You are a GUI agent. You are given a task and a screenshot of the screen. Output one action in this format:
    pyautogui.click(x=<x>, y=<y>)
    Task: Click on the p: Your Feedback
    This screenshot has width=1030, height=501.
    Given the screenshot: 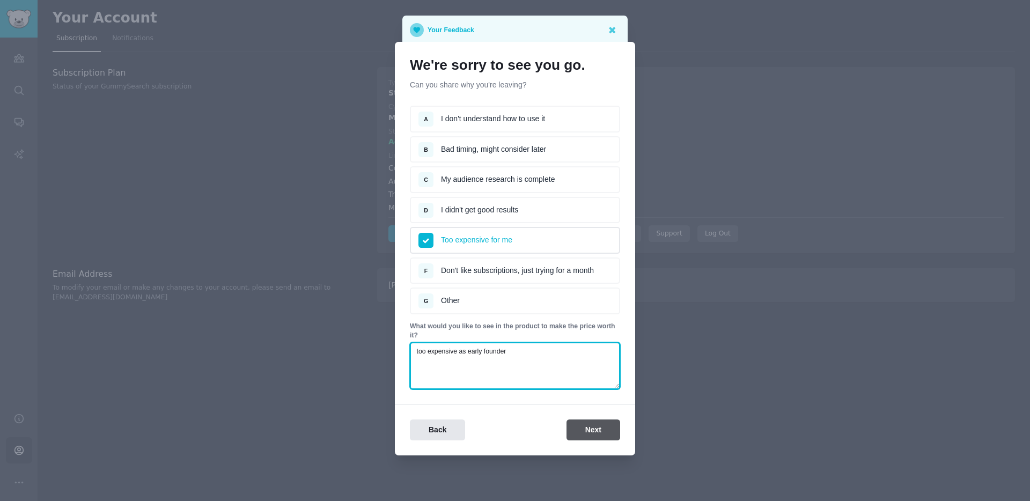 What is the action you would take?
    pyautogui.click(x=451, y=30)
    